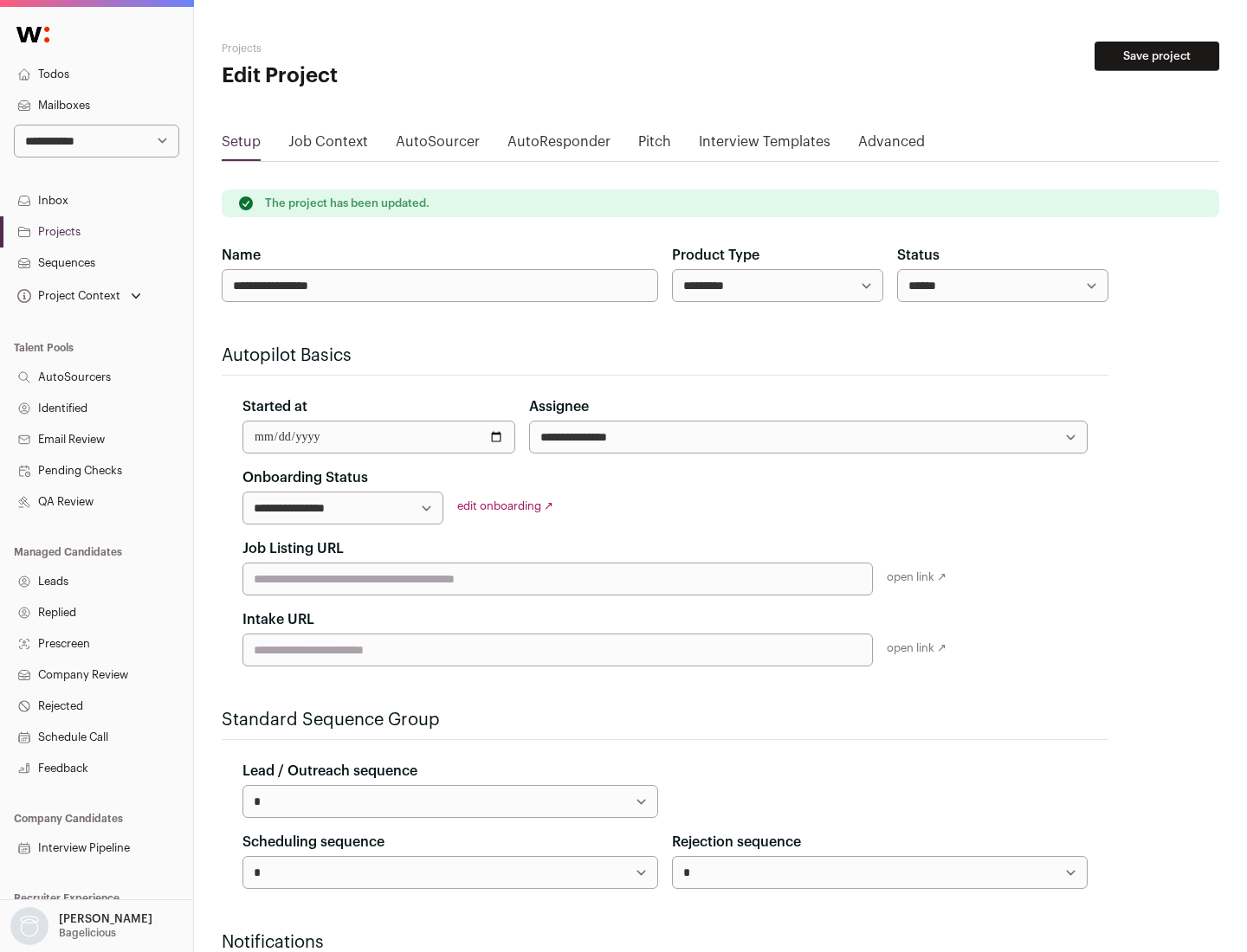  Describe the element at coordinates (275, 407) in the screenshot. I see `label: Started at` at that location.